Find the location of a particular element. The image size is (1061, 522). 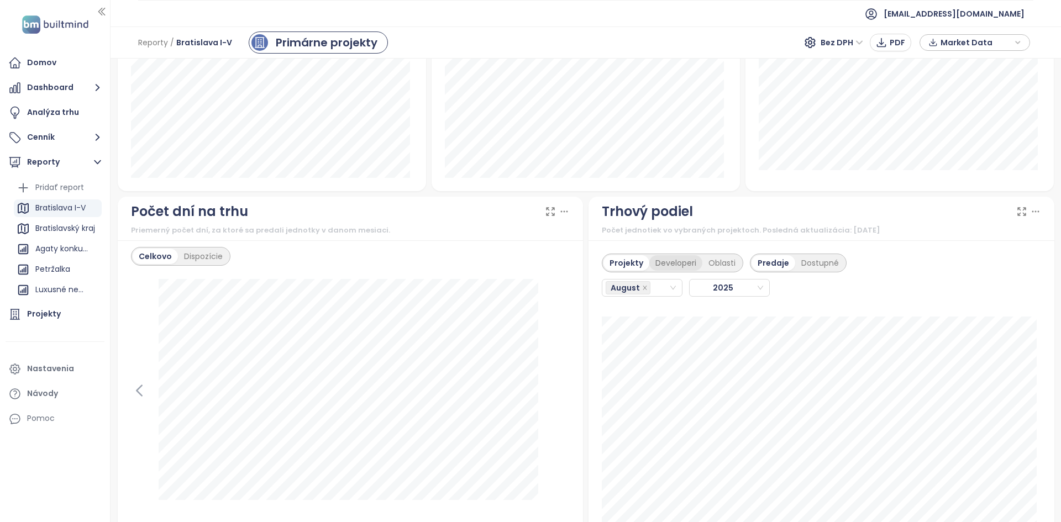

span: Reporty is located at coordinates (153, 43).